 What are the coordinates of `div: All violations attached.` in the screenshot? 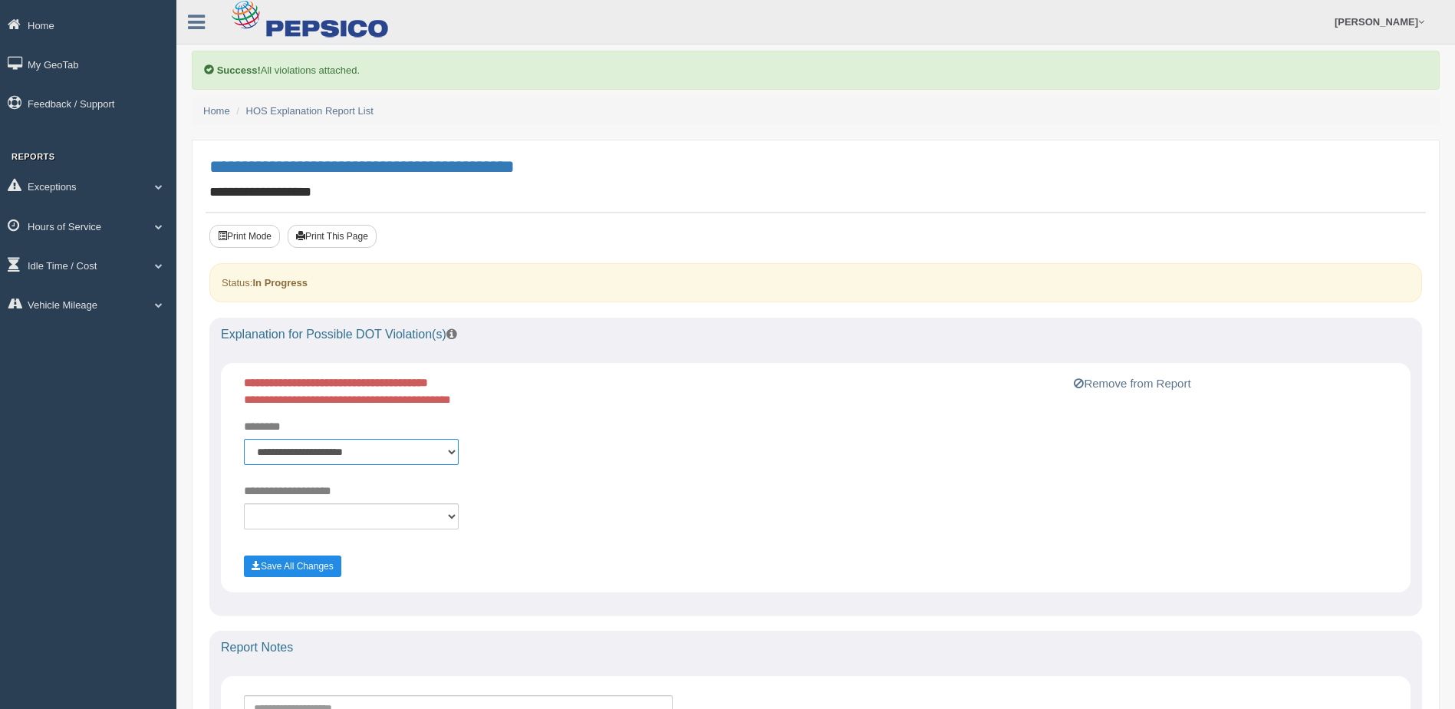 It's located at (815, 70).